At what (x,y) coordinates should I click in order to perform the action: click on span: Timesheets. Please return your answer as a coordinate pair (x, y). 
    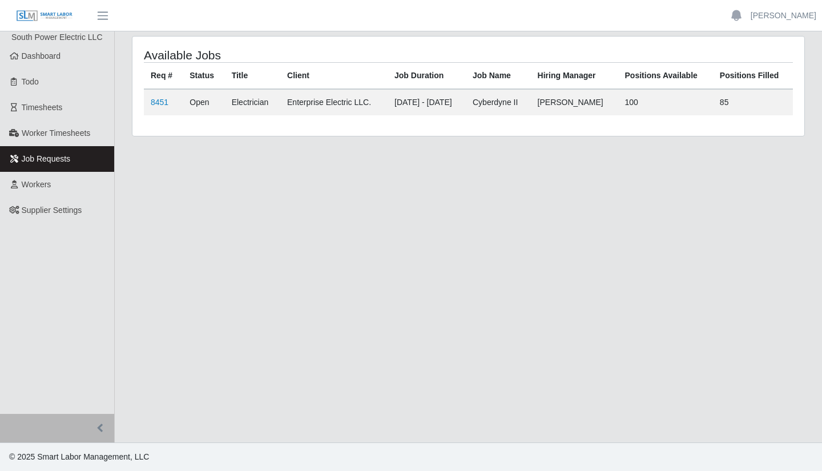
    Looking at the image, I should click on (42, 107).